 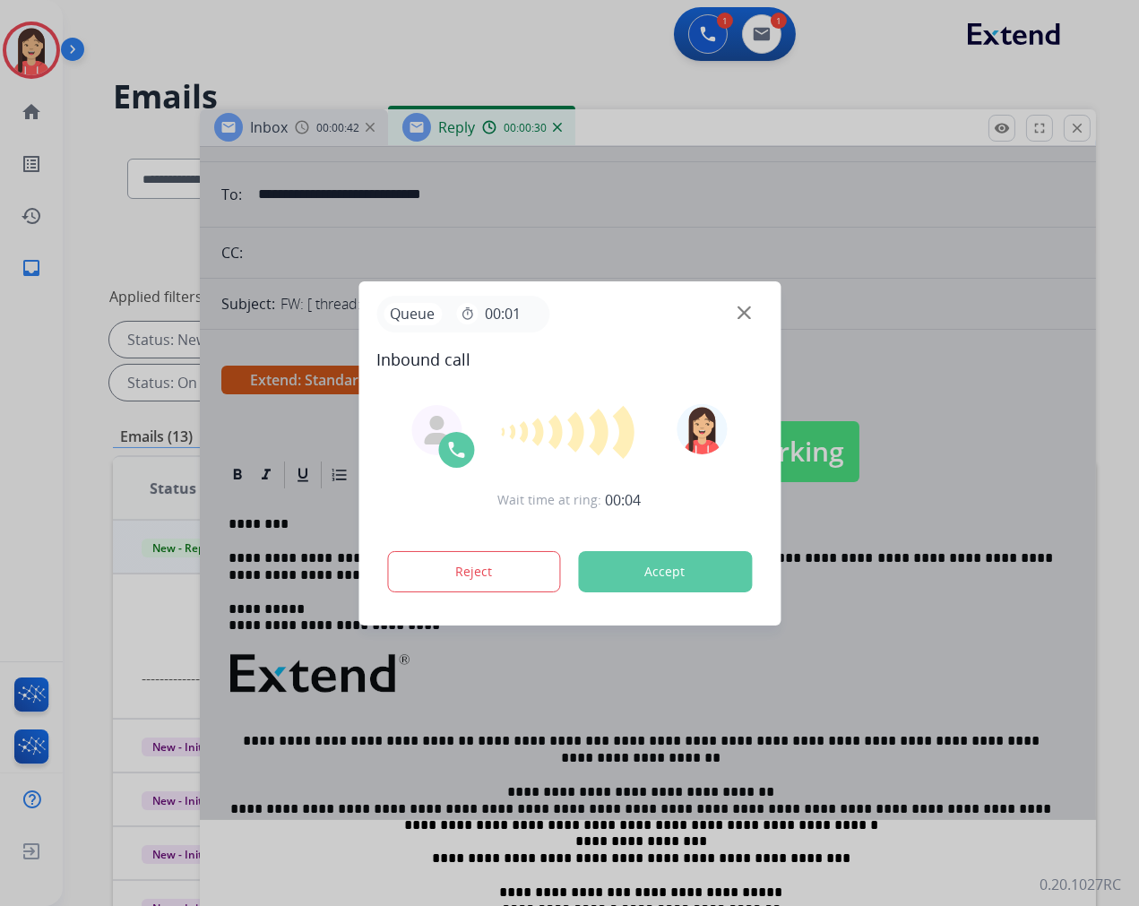 What do you see at coordinates (569, 359) in the screenshot?
I see `span: Inbound call` at bounding box center [569, 359].